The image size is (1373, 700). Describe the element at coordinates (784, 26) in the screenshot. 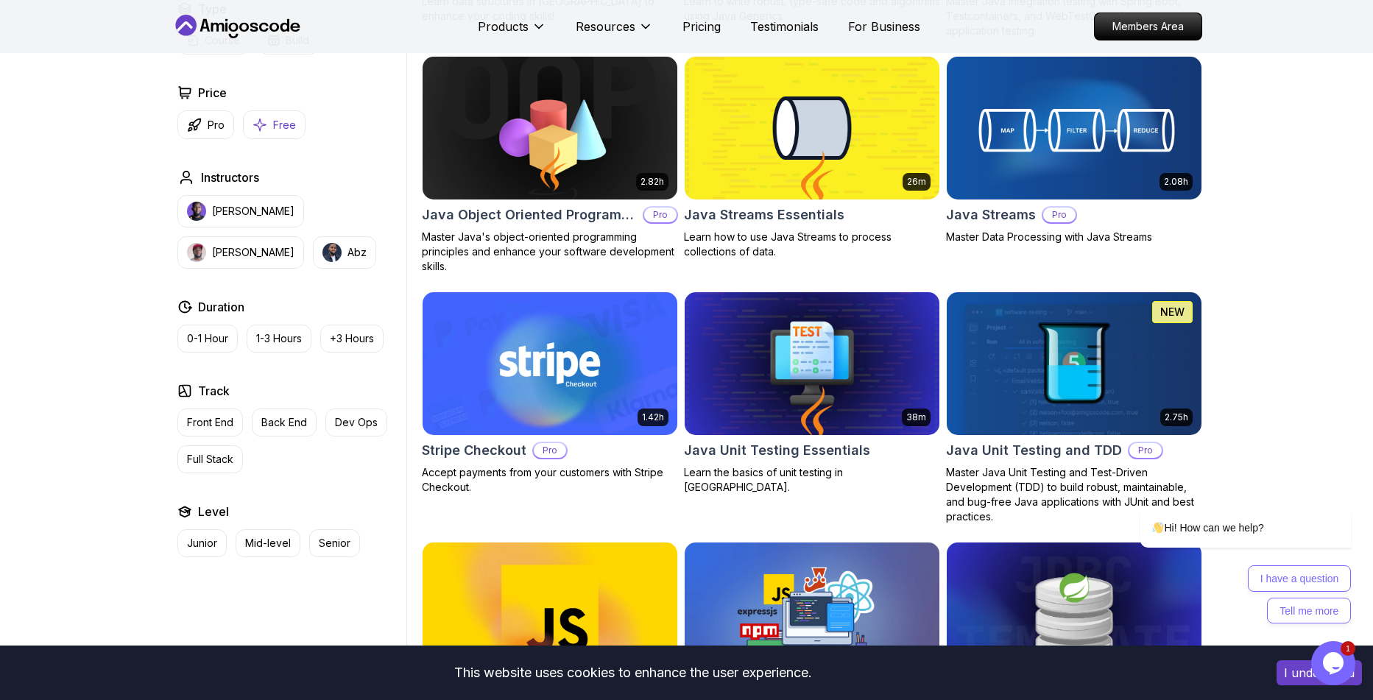

I see `a: Testimonials` at that location.